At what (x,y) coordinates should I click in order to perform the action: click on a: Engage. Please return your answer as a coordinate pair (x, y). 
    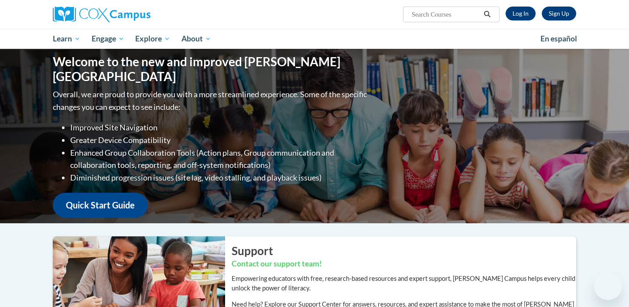
    Looking at the image, I should click on (108, 39).